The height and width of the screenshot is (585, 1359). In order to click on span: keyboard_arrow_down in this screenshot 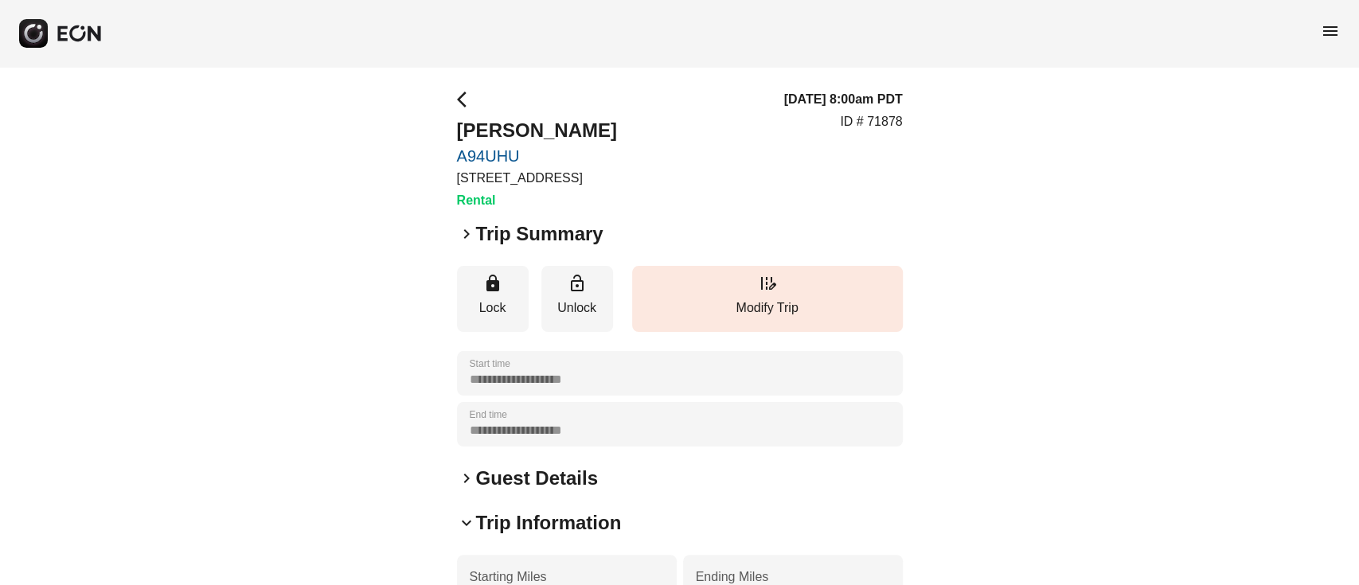, I will do `click(466, 523)`.